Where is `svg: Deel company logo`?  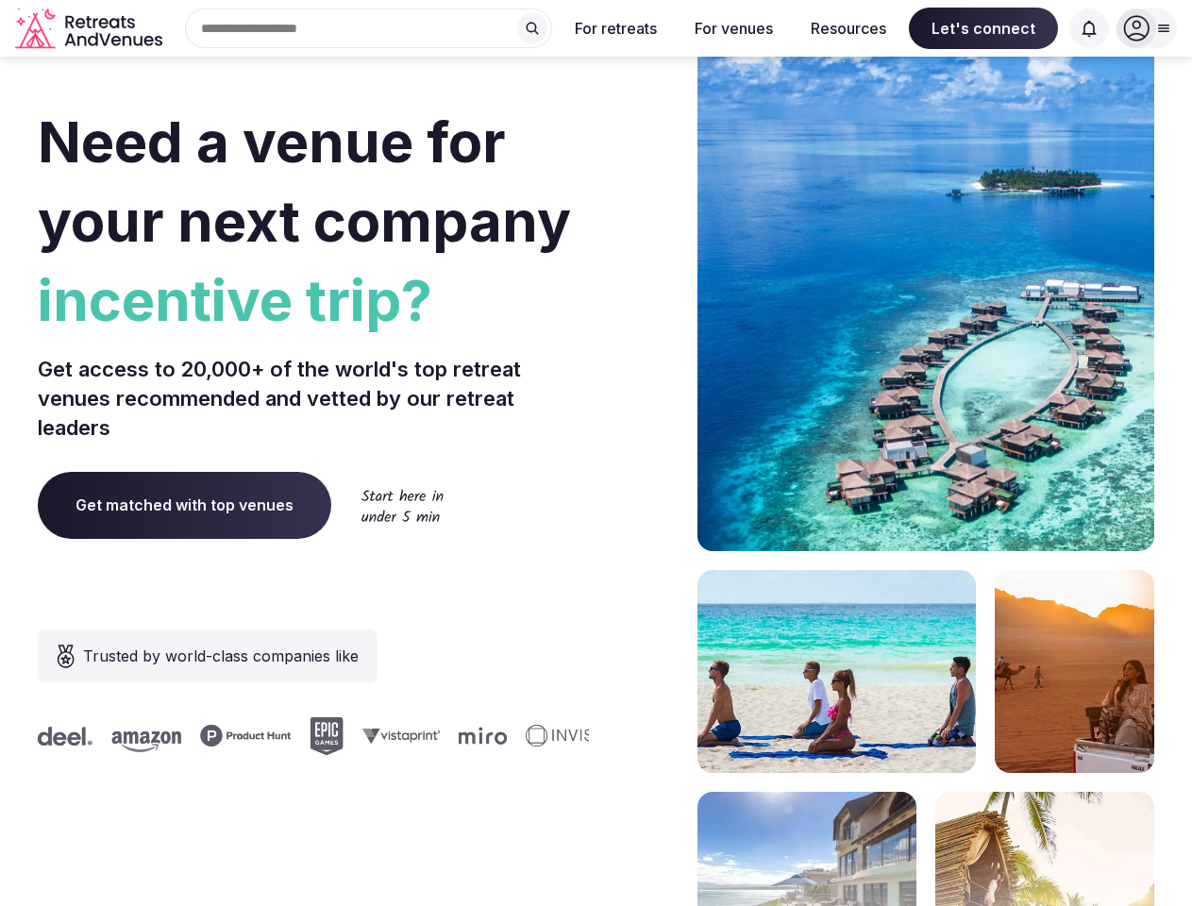 svg: Deel company logo is located at coordinates (61, 736).